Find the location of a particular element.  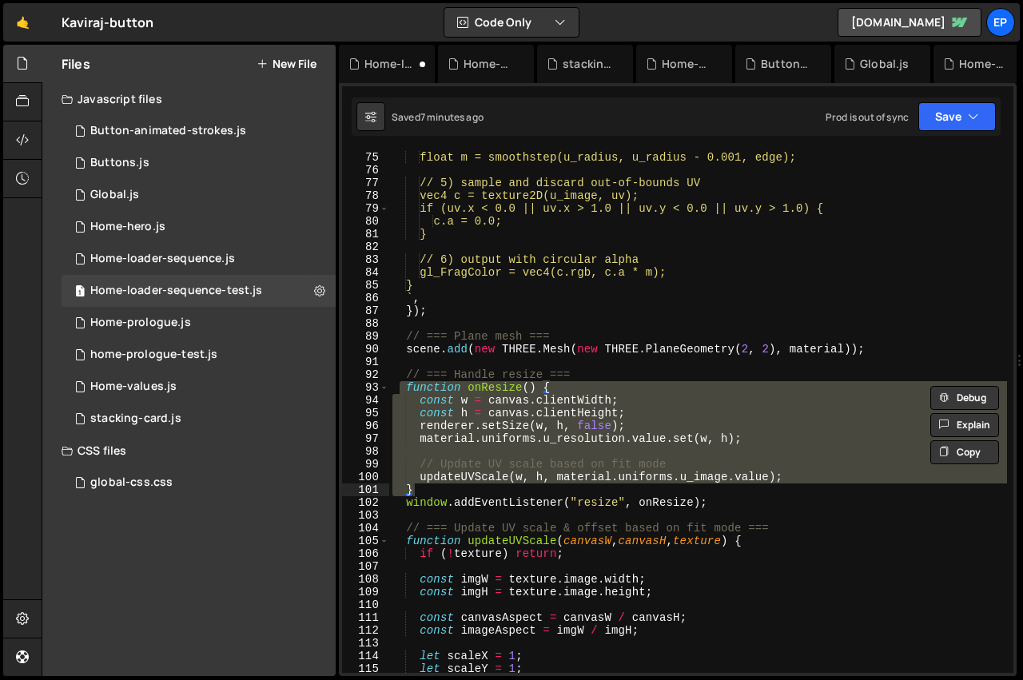

span: 1 is located at coordinates (80, 292).